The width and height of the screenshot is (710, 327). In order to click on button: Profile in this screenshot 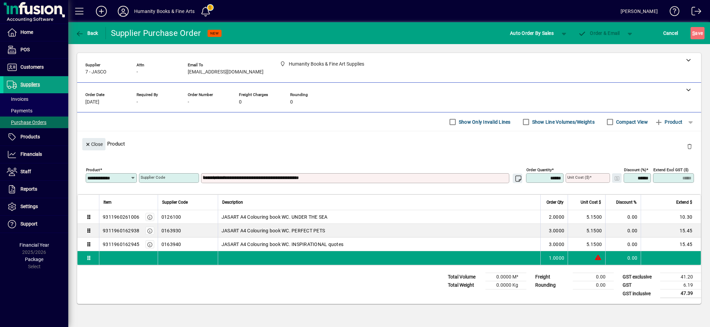, I will do `click(123, 11)`.